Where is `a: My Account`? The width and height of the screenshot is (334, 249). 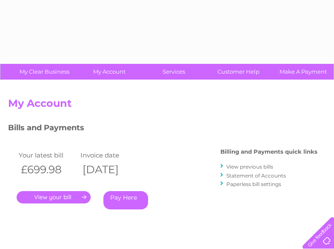 a: My Account is located at coordinates (109, 72).